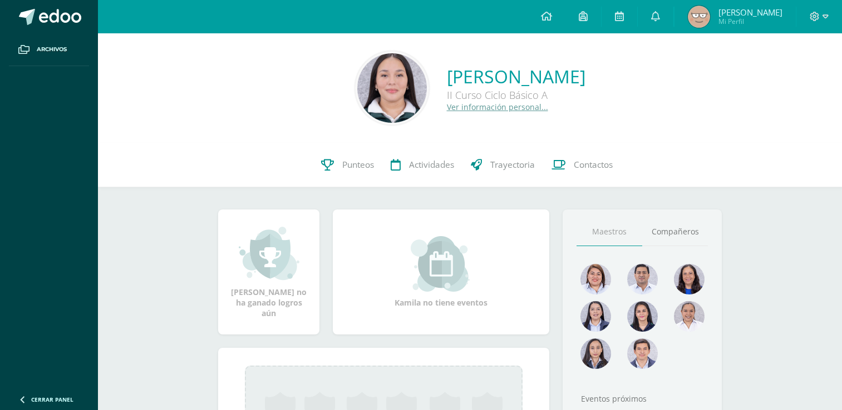 Image resolution: width=842 pixels, height=410 pixels. I want to click on div: II Curso Ciclo Básico A, so click(516, 95).